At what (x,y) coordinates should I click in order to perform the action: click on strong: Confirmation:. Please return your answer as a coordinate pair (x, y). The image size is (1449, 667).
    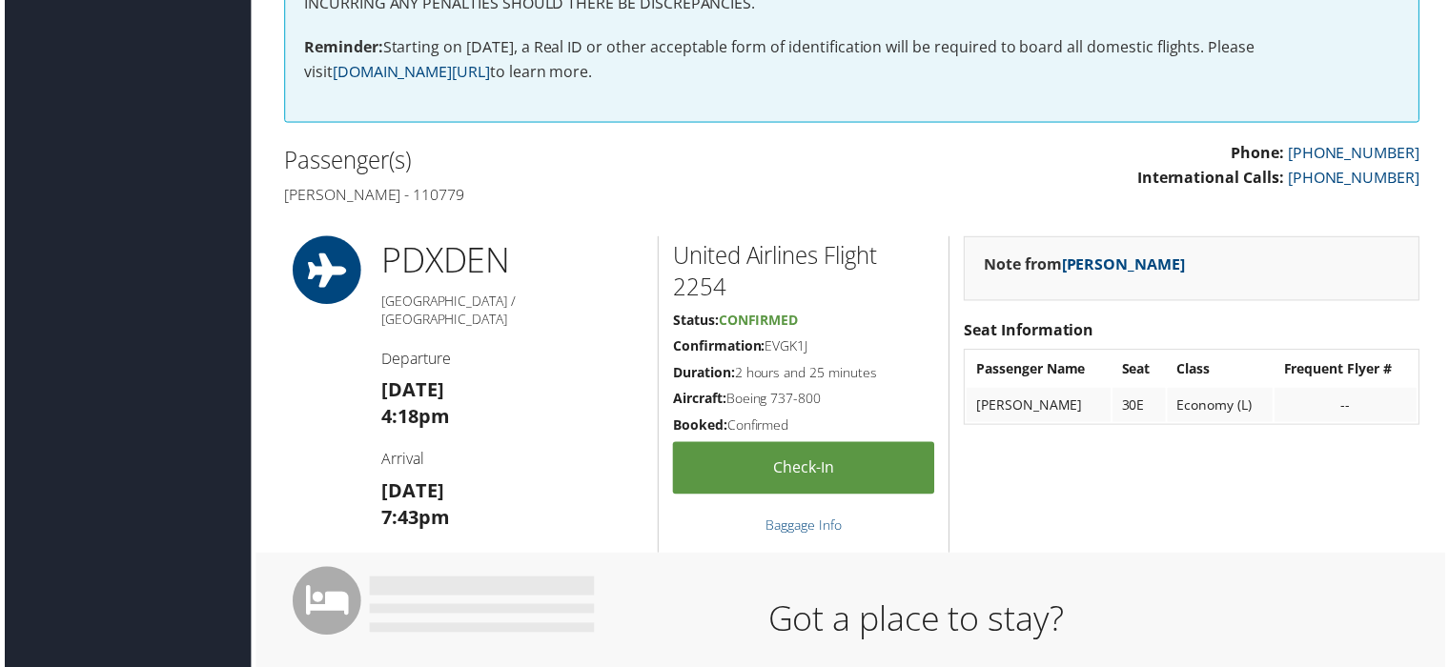
    Looking at the image, I should click on (718, 347).